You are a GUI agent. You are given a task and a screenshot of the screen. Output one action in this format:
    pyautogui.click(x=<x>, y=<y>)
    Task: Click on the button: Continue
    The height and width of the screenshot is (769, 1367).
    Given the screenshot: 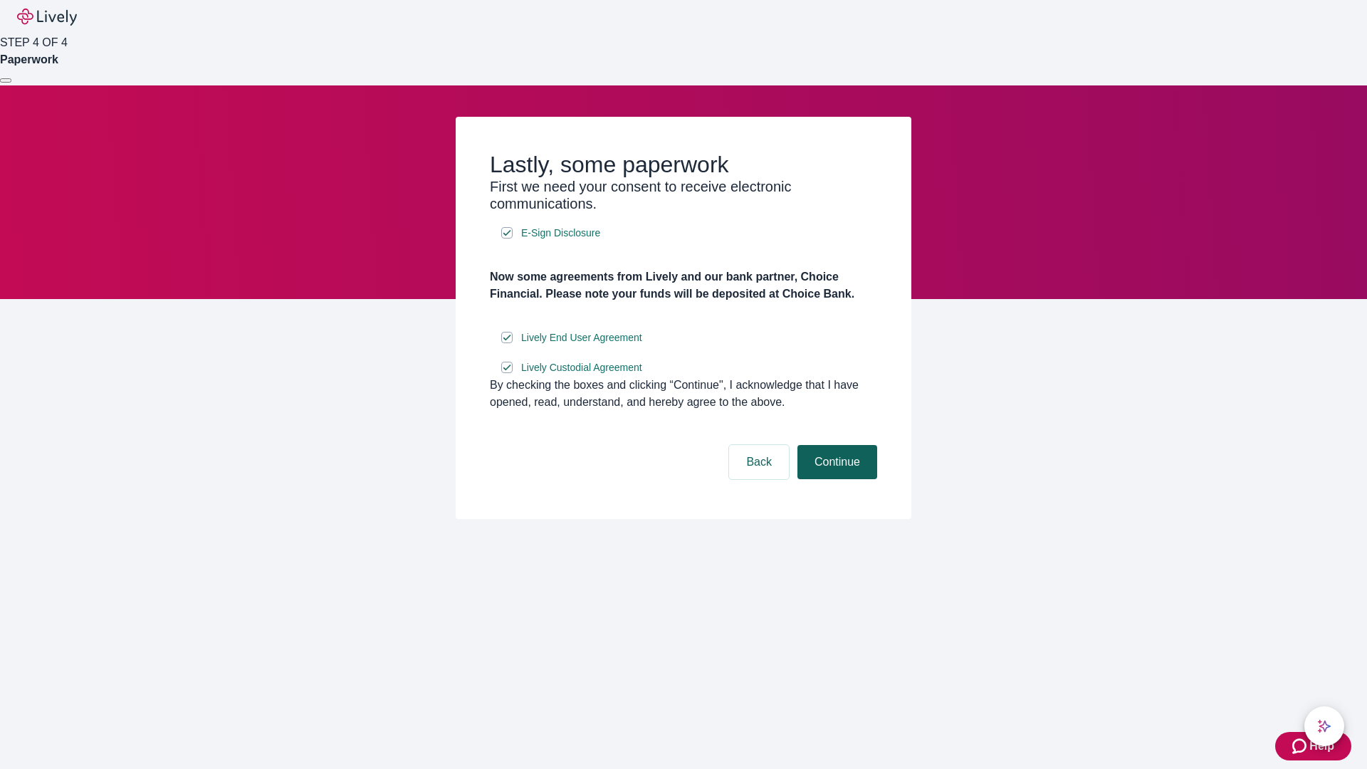 What is the action you would take?
    pyautogui.click(x=837, y=462)
    